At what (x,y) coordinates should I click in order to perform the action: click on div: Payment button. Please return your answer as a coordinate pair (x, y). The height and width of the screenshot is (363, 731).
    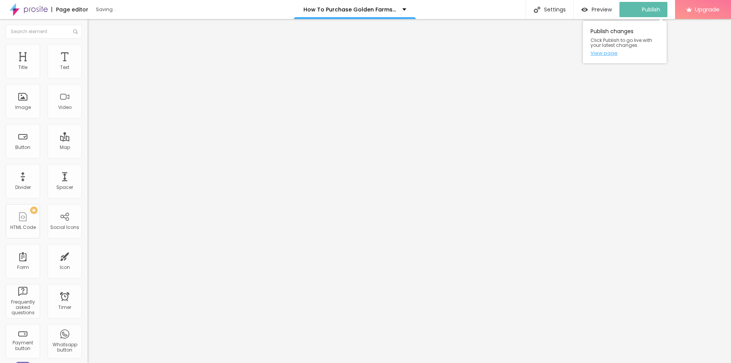
    Looking at the image, I should click on (22, 345).